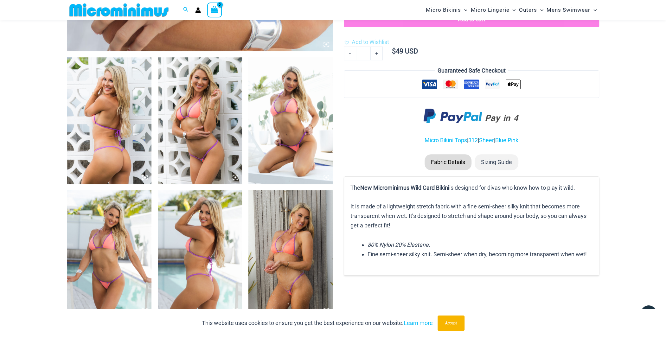 Image resolution: width=666 pixels, height=337 pixels. What do you see at coordinates (443, 10) in the screenshot?
I see `span: Micro Bikinis` at bounding box center [443, 10].